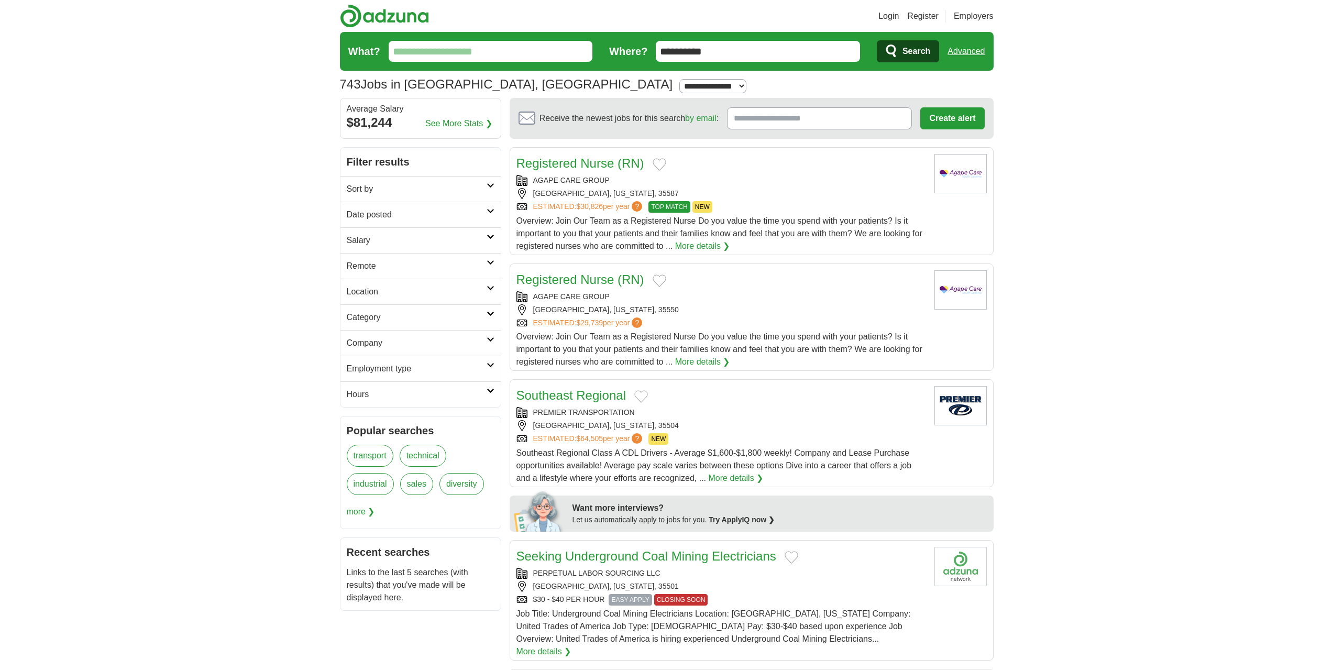 The height and width of the screenshot is (670, 1333). Describe the element at coordinates (539, 511) in the screenshot. I see `img: apply-iq-scientist.png` at that location.